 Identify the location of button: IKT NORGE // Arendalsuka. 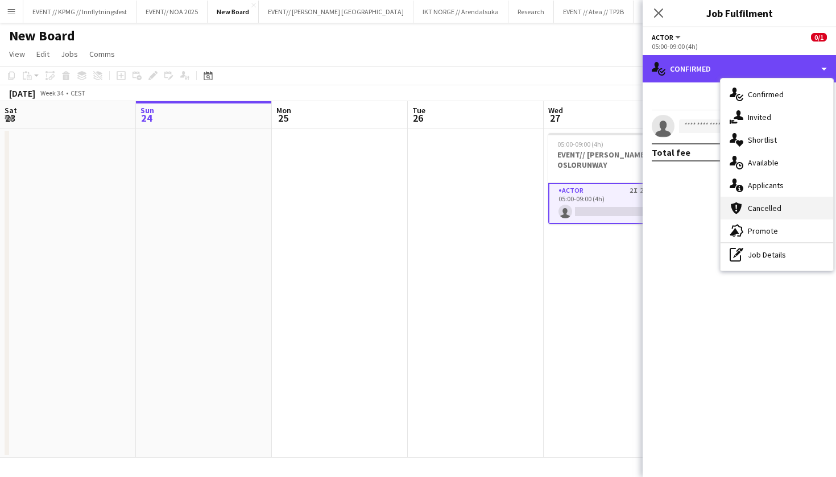
(461, 11).